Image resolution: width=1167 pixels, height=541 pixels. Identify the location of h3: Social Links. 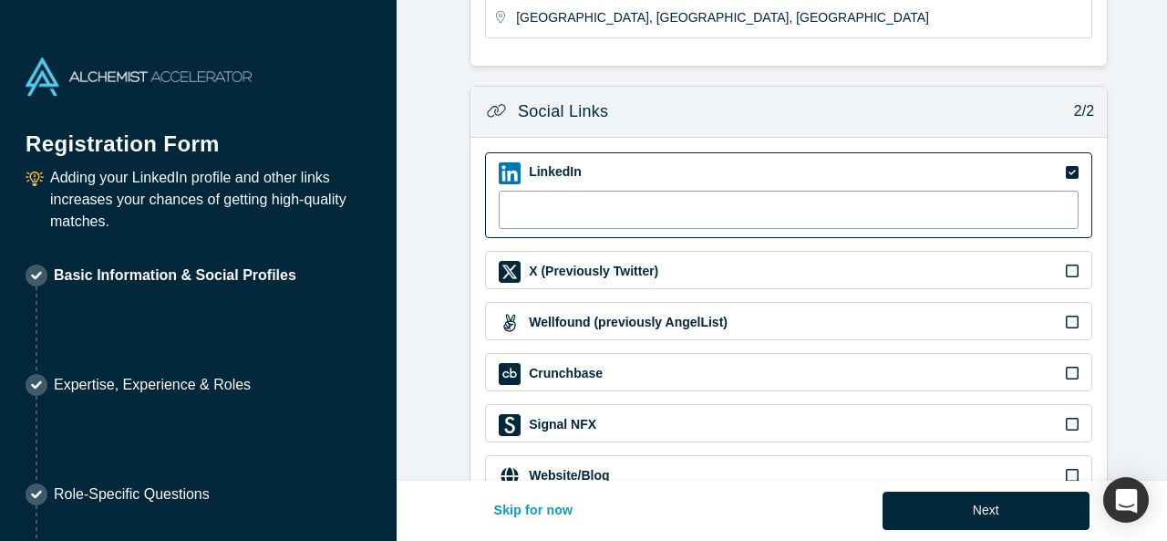
(562, 111).